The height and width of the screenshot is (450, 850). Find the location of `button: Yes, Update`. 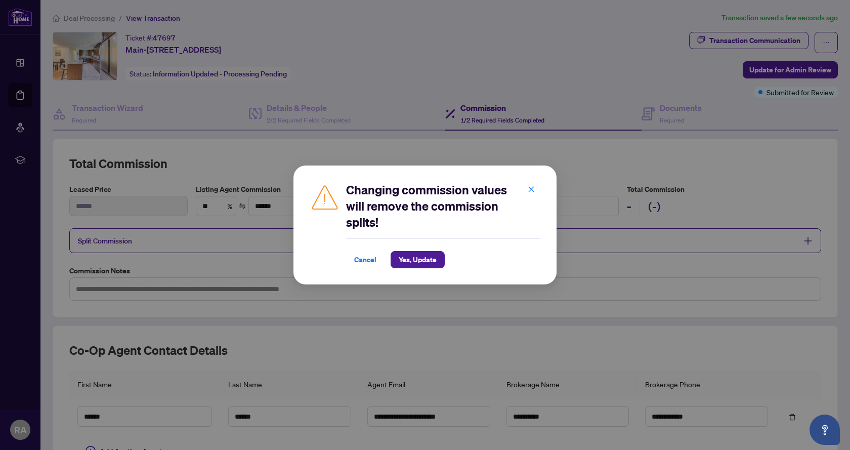

button: Yes, Update is located at coordinates (417, 260).